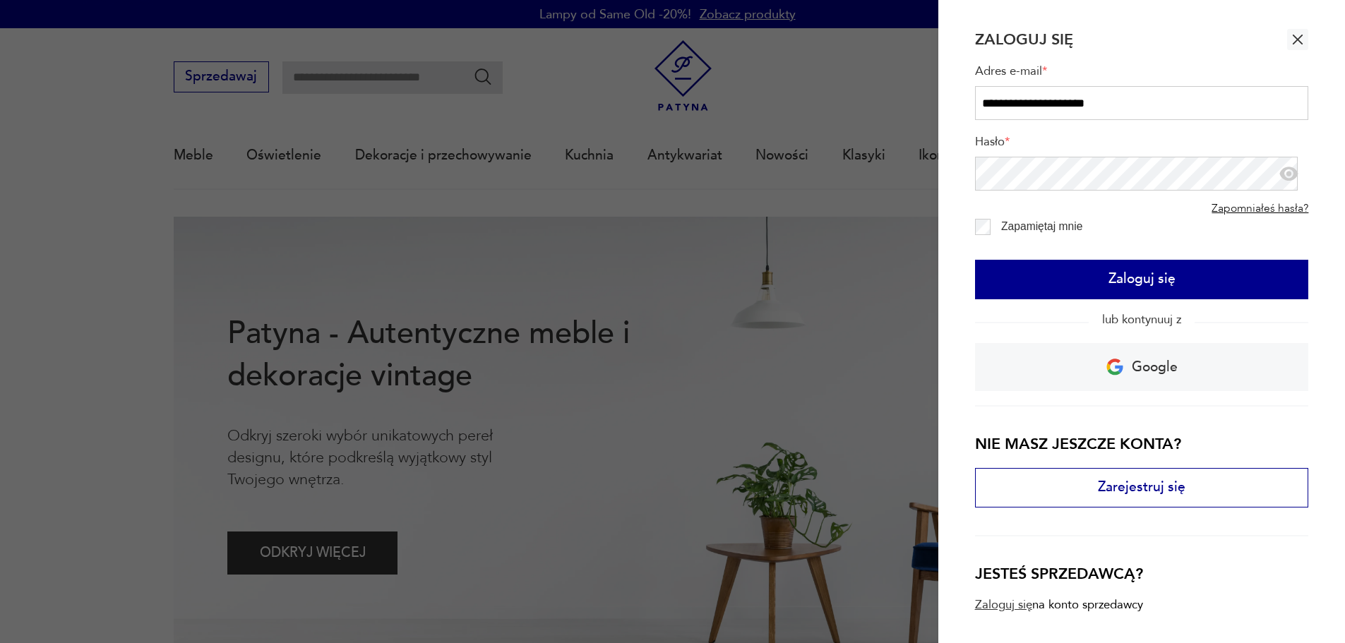 This screenshot has width=1345, height=643. Describe the element at coordinates (1142, 280) in the screenshot. I see `button: Zaloguj się` at that location.